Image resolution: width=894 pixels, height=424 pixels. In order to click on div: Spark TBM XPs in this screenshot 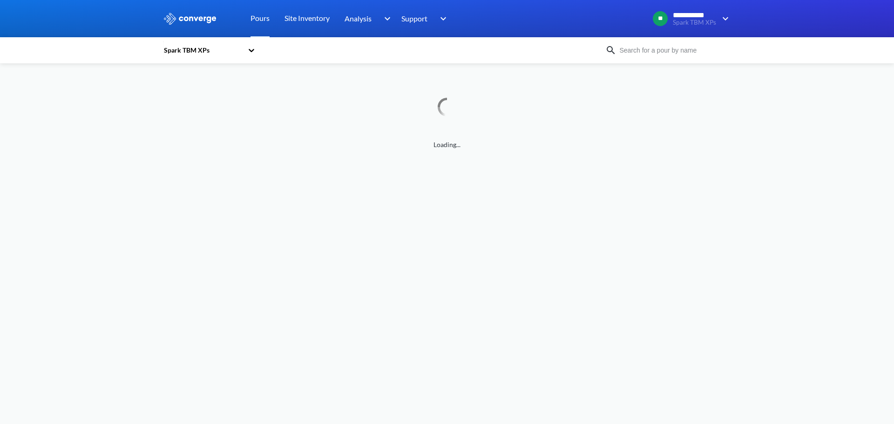, I will do `click(203, 50)`.